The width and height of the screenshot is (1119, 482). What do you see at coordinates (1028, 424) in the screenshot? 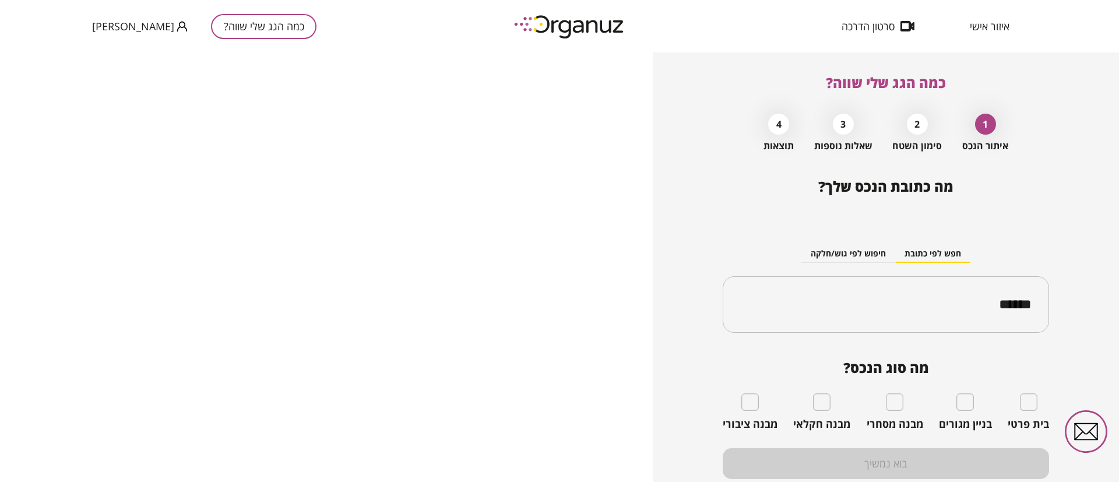
I see `span: בית פרטי` at bounding box center [1028, 424].